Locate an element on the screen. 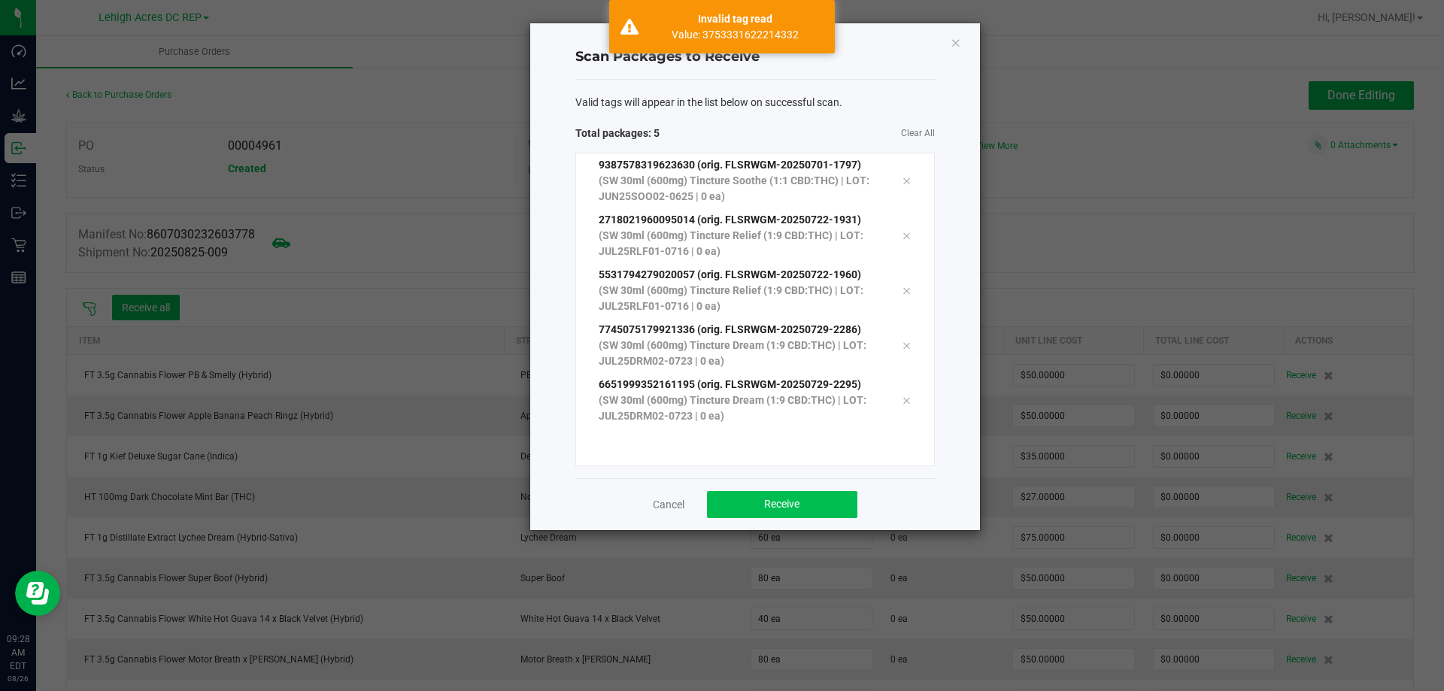  span: 6651999352161195 (orig. FLSRWGM-20250729-2295) is located at coordinates (730, 384).